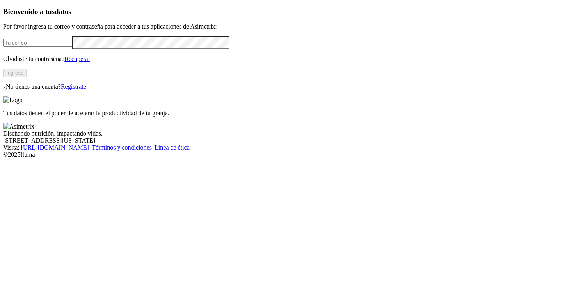 The width and height of the screenshot is (562, 291). Describe the element at coordinates (37, 43) in the screenshot. I see `input: Tu correo` at that location.